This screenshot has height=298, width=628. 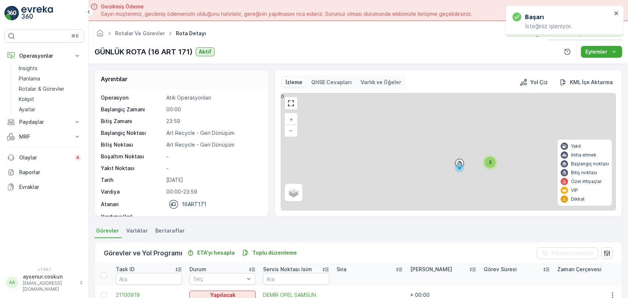 I want to click on p: 23:59, so click(x=213, y=121).